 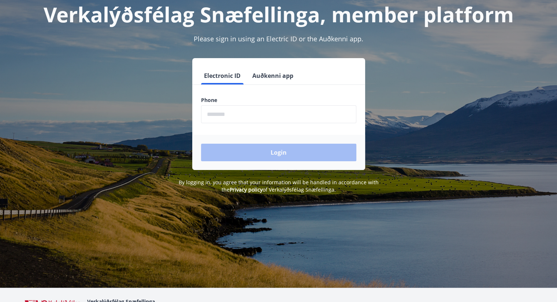 What do you see at coordinates (278, 39) in the screenshot?
I see `span: Please sign in using an Electric ID or the Auðkenni app.` at bounding box center [278, 39].